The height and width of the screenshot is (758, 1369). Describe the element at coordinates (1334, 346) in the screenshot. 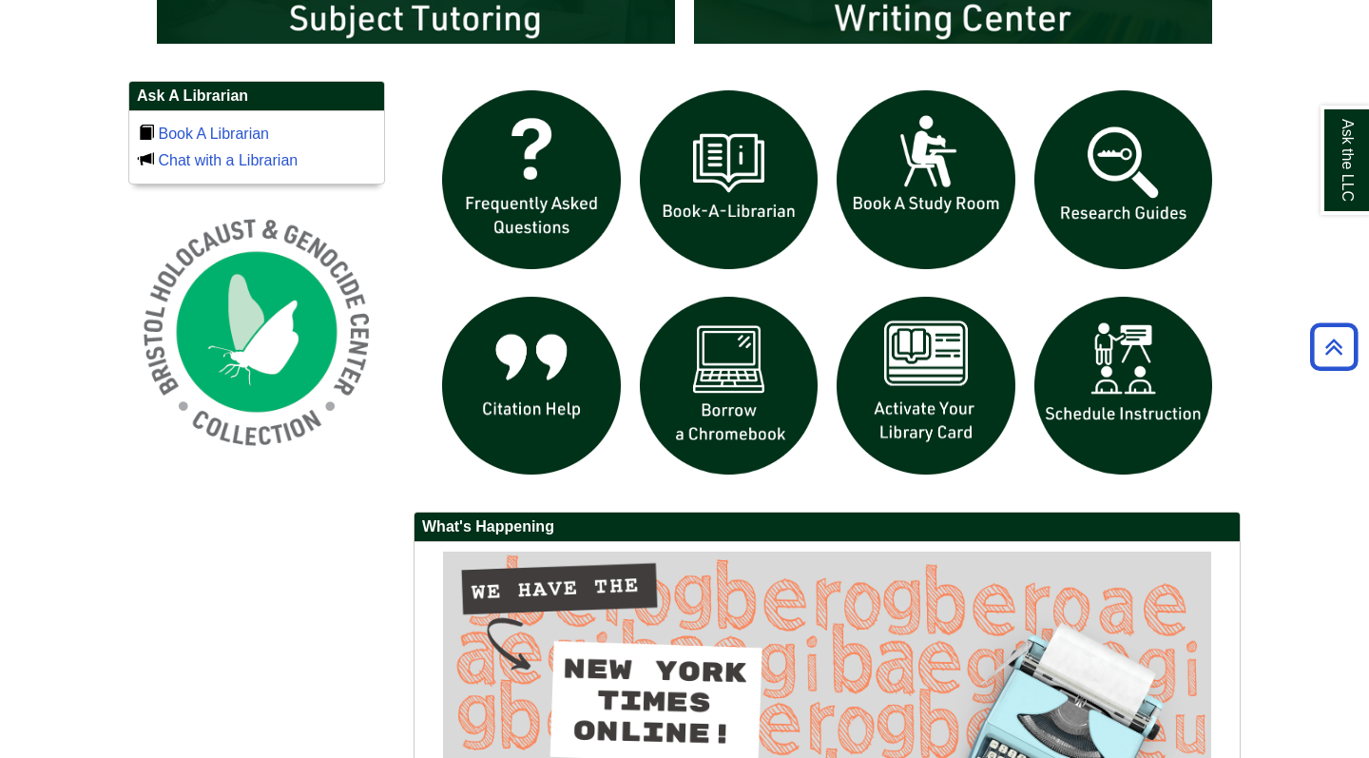

I see `a: Back to Top` at that location.